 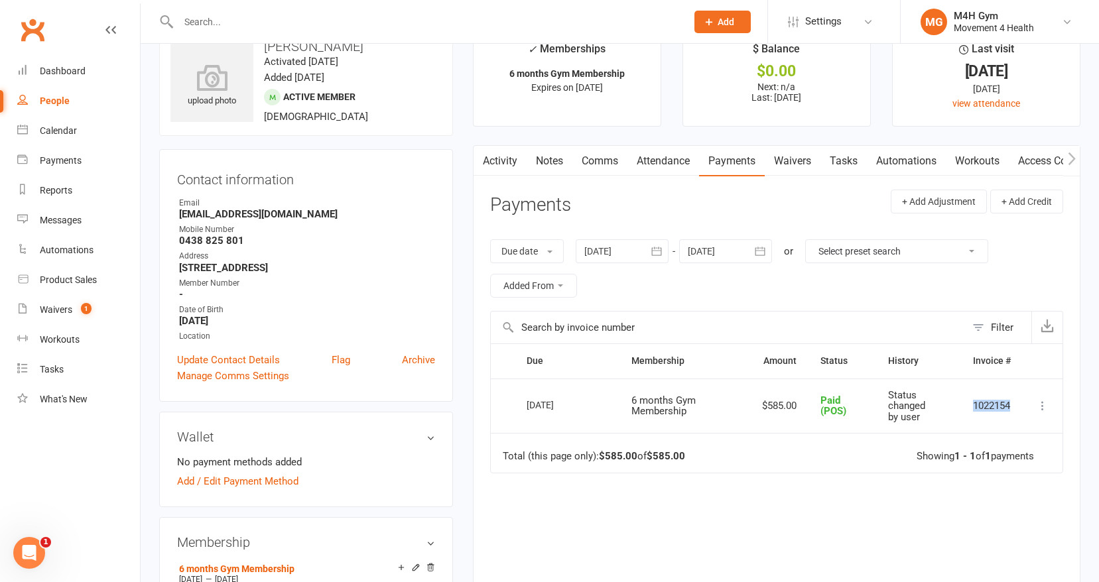 What do you see at coordinates (533, 286) in the screenshot?
I see `button: Added From` at bounding box center [533, 286].